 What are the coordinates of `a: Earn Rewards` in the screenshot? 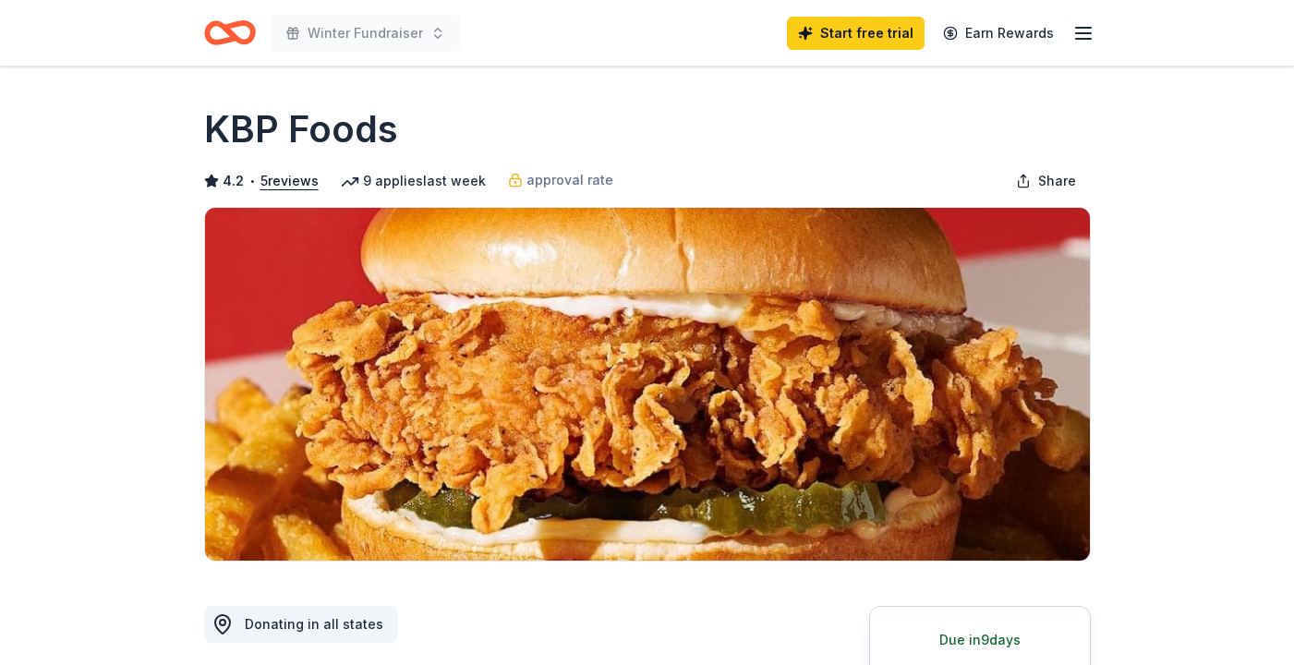 It's located at (998, 33).